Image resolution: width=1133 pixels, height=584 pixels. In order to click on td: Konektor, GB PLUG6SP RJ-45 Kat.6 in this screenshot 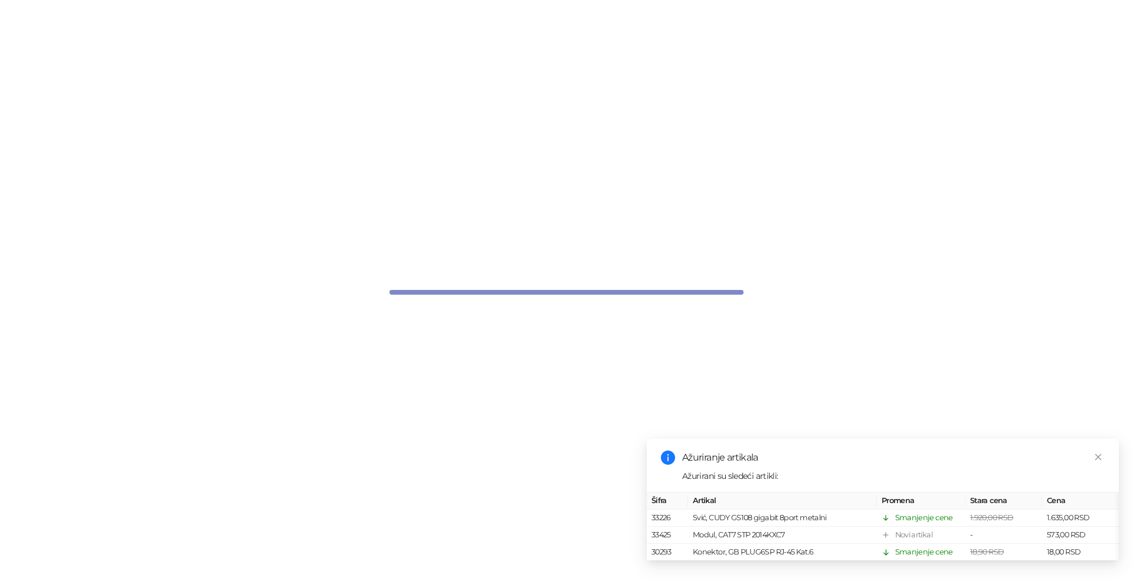, I will do `click(782, 552)`.